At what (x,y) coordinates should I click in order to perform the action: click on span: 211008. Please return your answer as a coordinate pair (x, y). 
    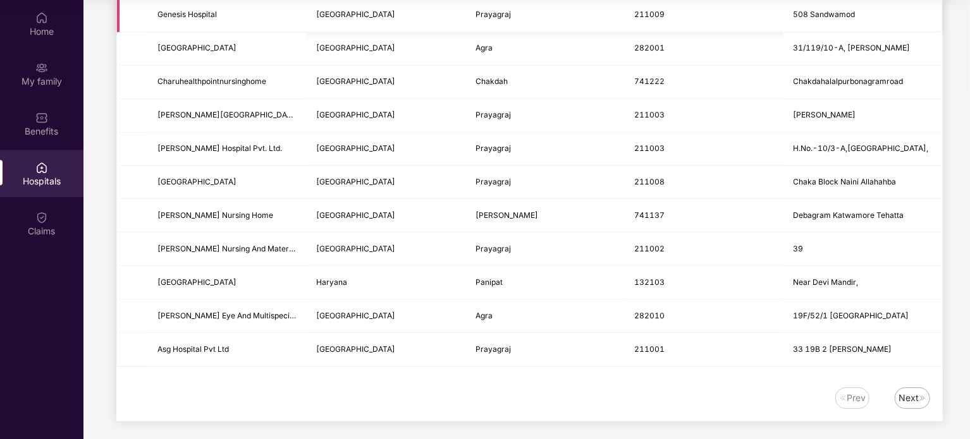
    Looking at the image, I should click on (649, 181).